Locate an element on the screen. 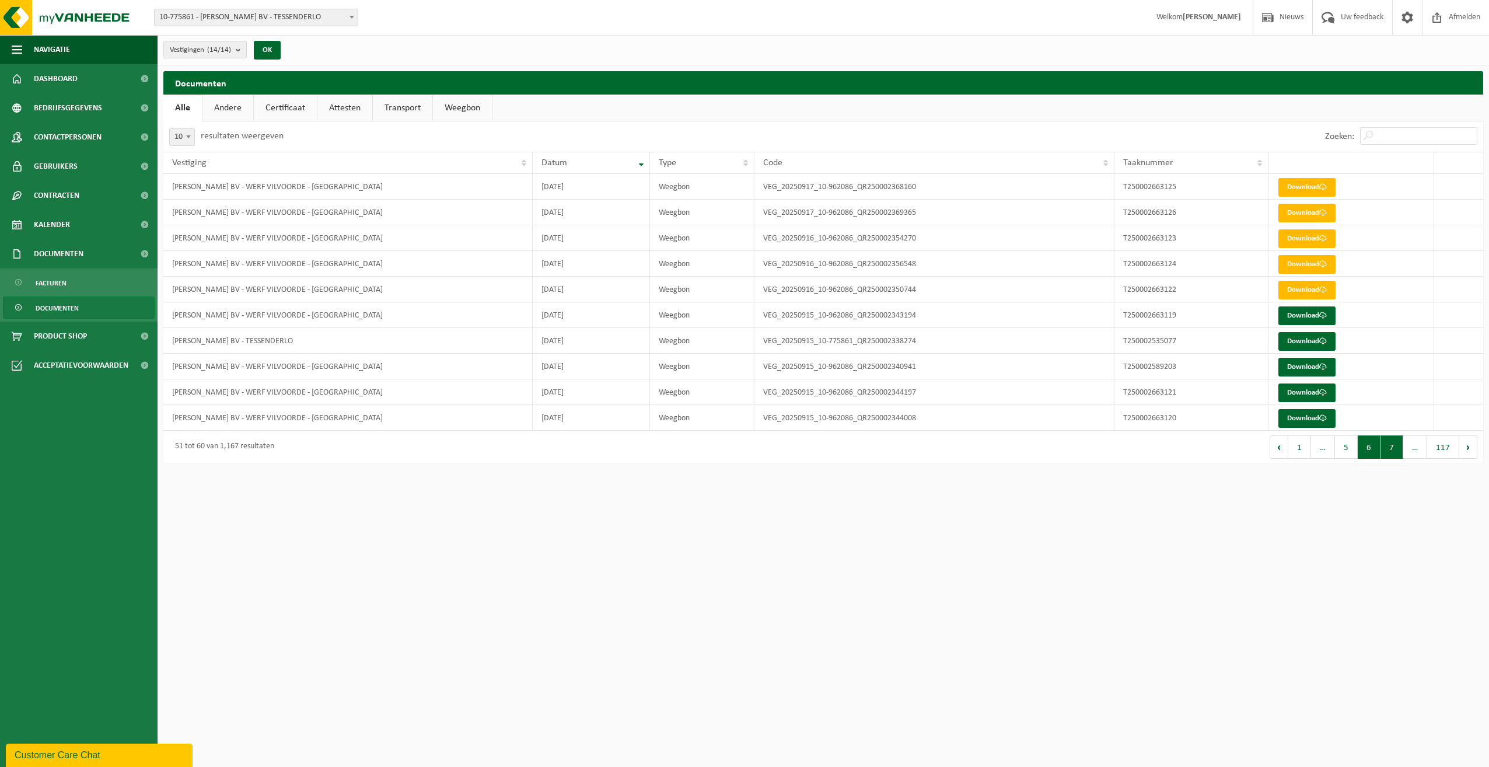 This screenshot has height=767, width=1489. a: Certificaat is located at coordinates (285, 108).